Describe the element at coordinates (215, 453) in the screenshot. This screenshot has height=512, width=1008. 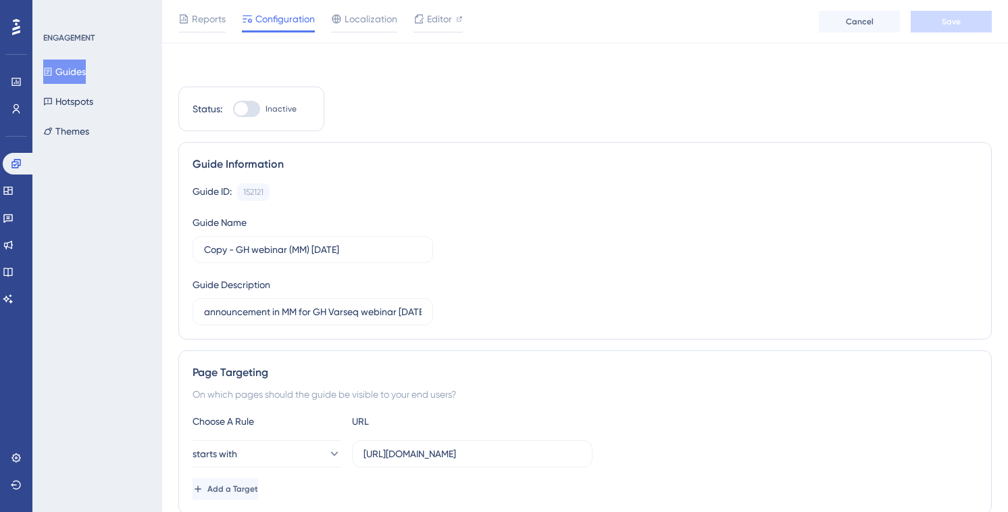
I see `span: starts with` at that location.